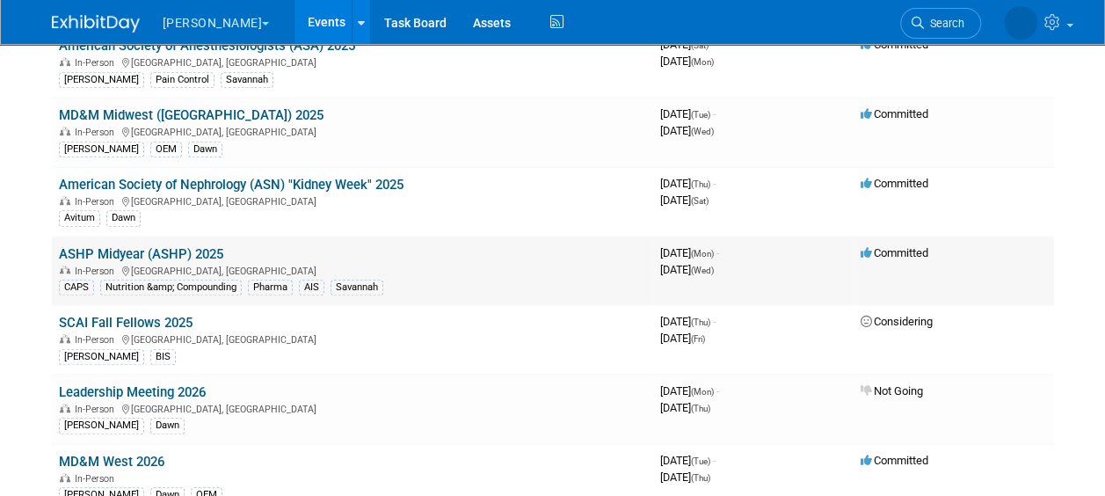 The height and width of the screenshot is (496, 1105). I want to click on a: American Society of Nephrology (ASN) "Kidney Week" 2025, so click(231, 185).